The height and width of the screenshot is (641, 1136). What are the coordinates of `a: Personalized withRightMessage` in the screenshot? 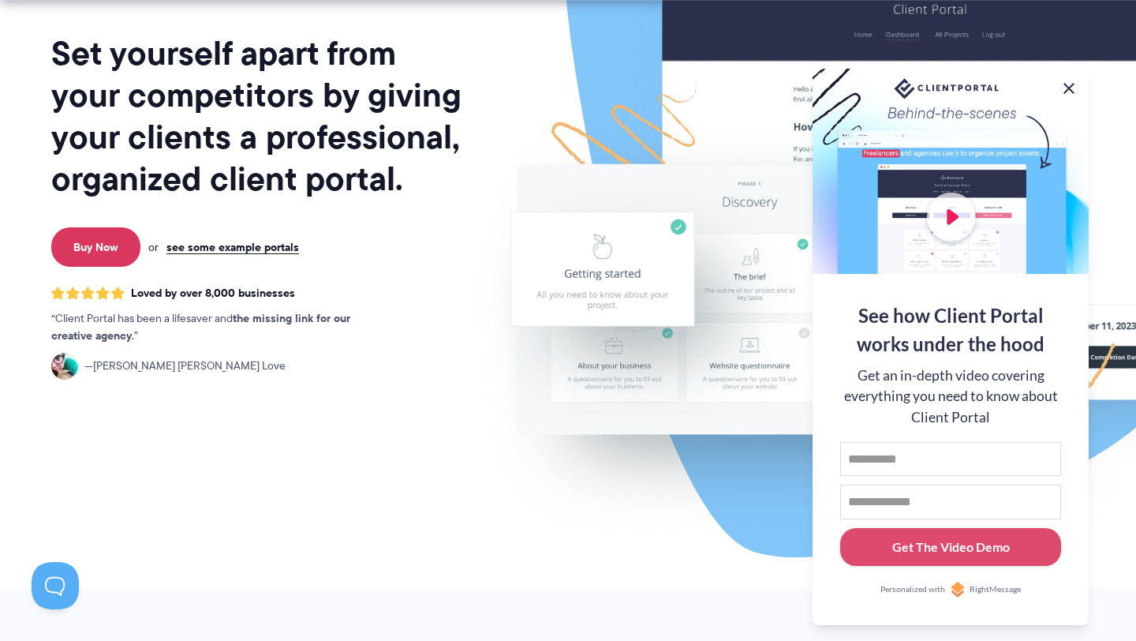 It's located at (951, 589).